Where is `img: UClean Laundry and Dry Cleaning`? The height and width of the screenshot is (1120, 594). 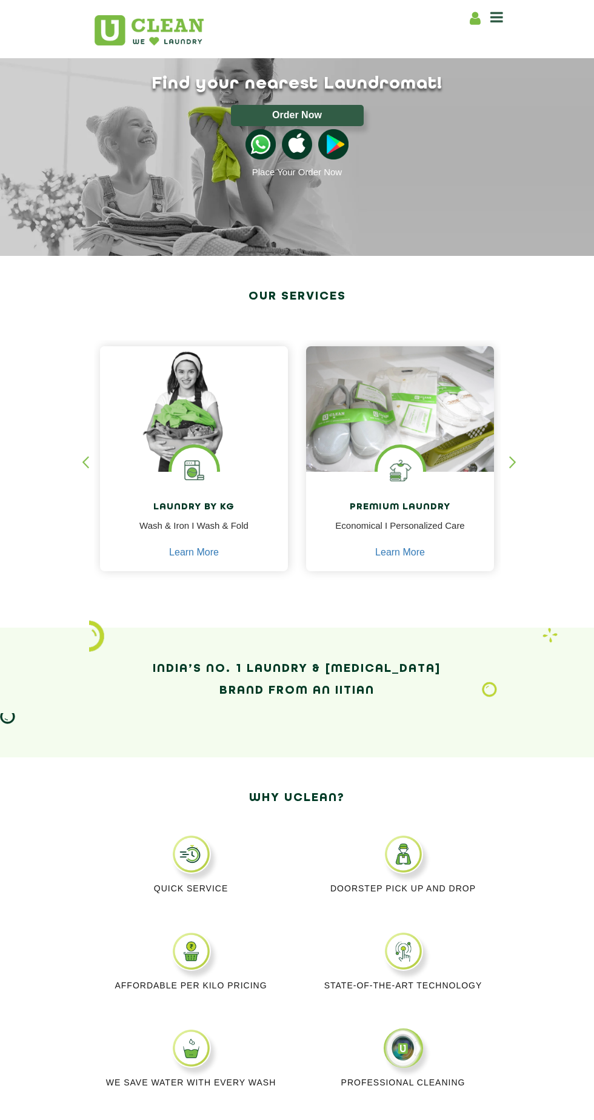
img: UClean Laundry and Dry Cleaning is located at coordinates (149, 30).